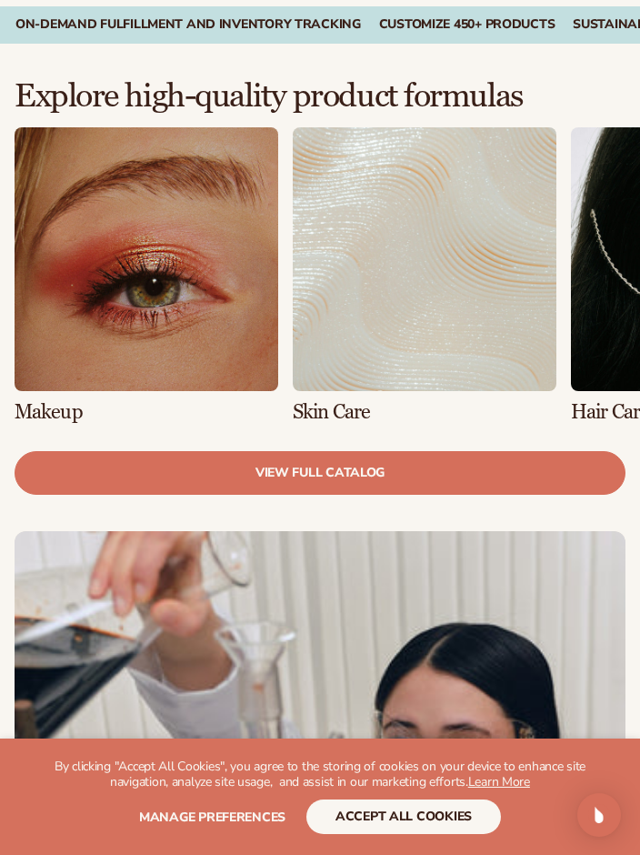 This screenshot has width=640, height=855. I want to click on div: On-Demand Fulfillment and Inventory Tracking, so click(188, 25).